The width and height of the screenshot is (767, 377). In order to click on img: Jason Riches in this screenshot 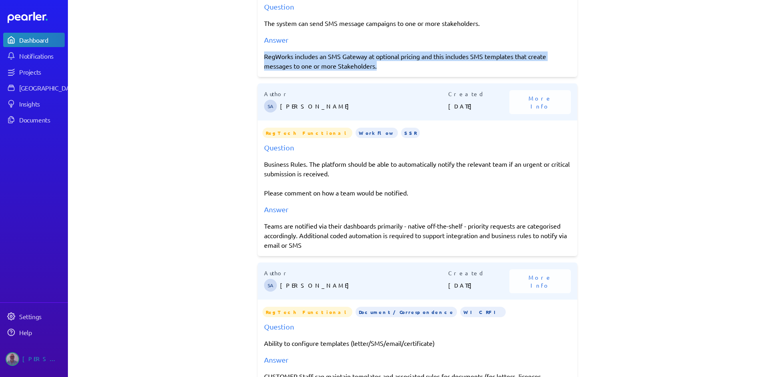, I will do `click(12, 359)`.